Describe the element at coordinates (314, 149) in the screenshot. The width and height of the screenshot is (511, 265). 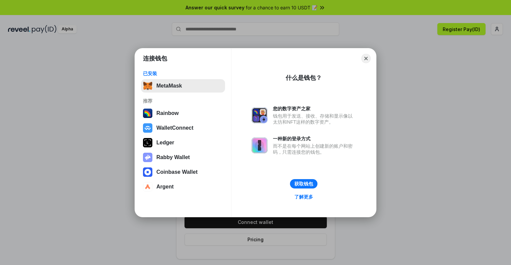
I see `div: 而不是在每个网站上创建新的账户和密码，只需连接您的钱包。` at that location.